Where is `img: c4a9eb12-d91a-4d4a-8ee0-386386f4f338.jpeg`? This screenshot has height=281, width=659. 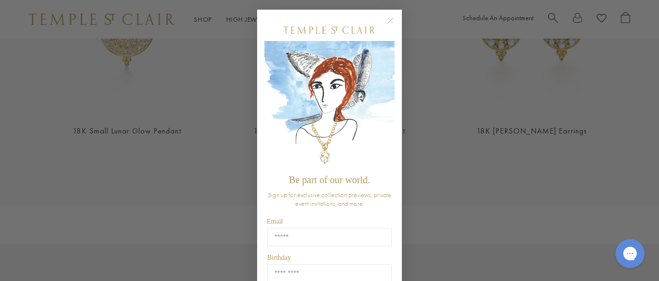 img: c4a9eb12-d91a-4d4a-8ee0-386386f4f338.jpeg is located at coordinates (329, 105).